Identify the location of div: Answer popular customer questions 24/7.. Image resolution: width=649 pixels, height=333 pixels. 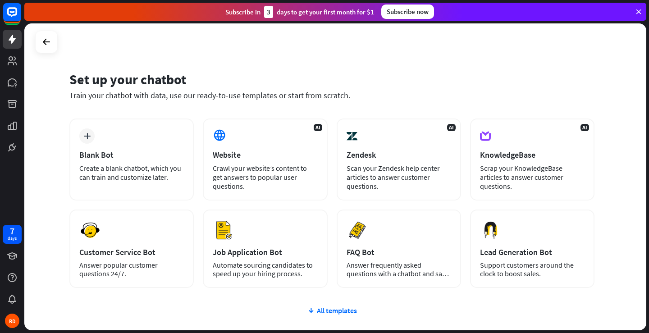
(132, 270).